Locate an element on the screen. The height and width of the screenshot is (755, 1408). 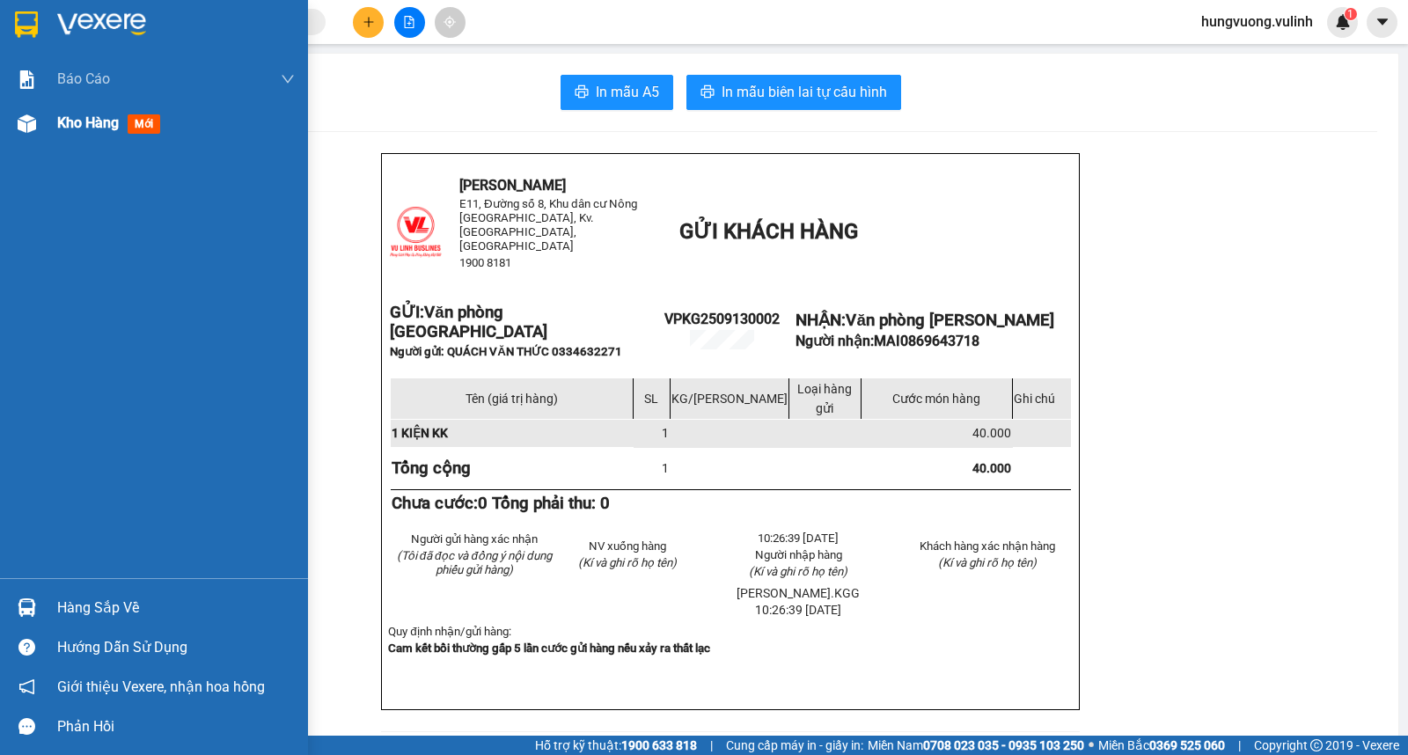
span: Miền Nam is located at coordinates (976, 745).